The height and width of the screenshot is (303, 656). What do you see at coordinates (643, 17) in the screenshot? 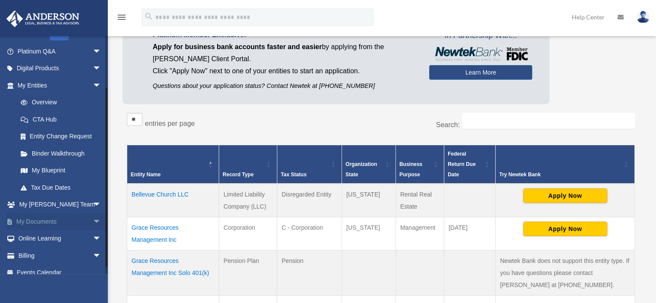
I see `img: User Pic` at bounding box center [643, 17].